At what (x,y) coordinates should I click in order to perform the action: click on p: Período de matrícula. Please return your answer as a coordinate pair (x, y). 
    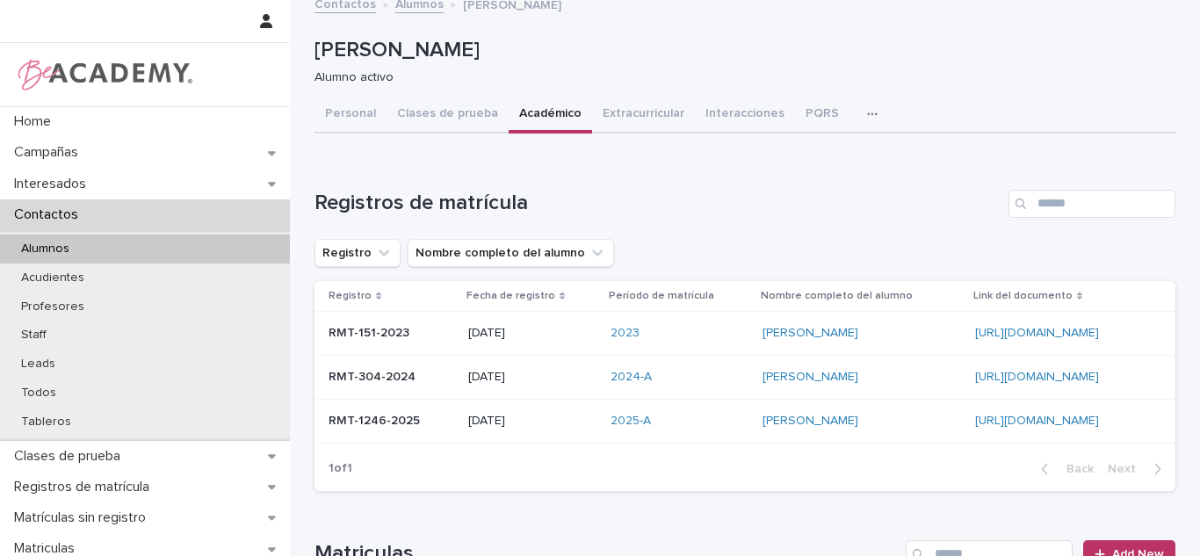
    Looking at the image, I should click on (661, 296).